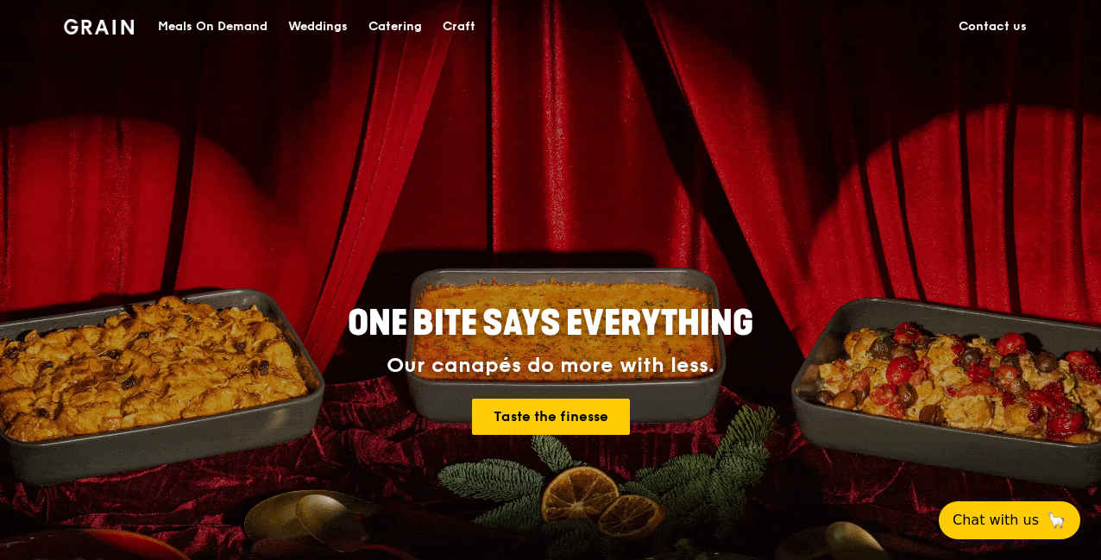  Describe the element at coordinates (212, 27) in the screenshot. I see `div: Meals On Demand` at that location.